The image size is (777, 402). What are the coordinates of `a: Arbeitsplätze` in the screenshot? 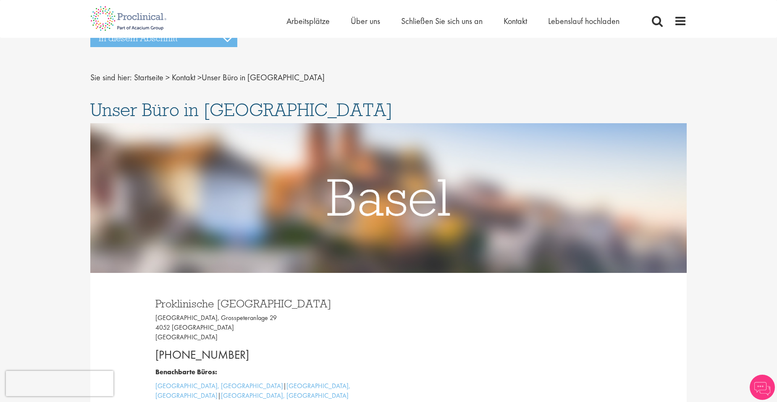 It's located at (308, 21).